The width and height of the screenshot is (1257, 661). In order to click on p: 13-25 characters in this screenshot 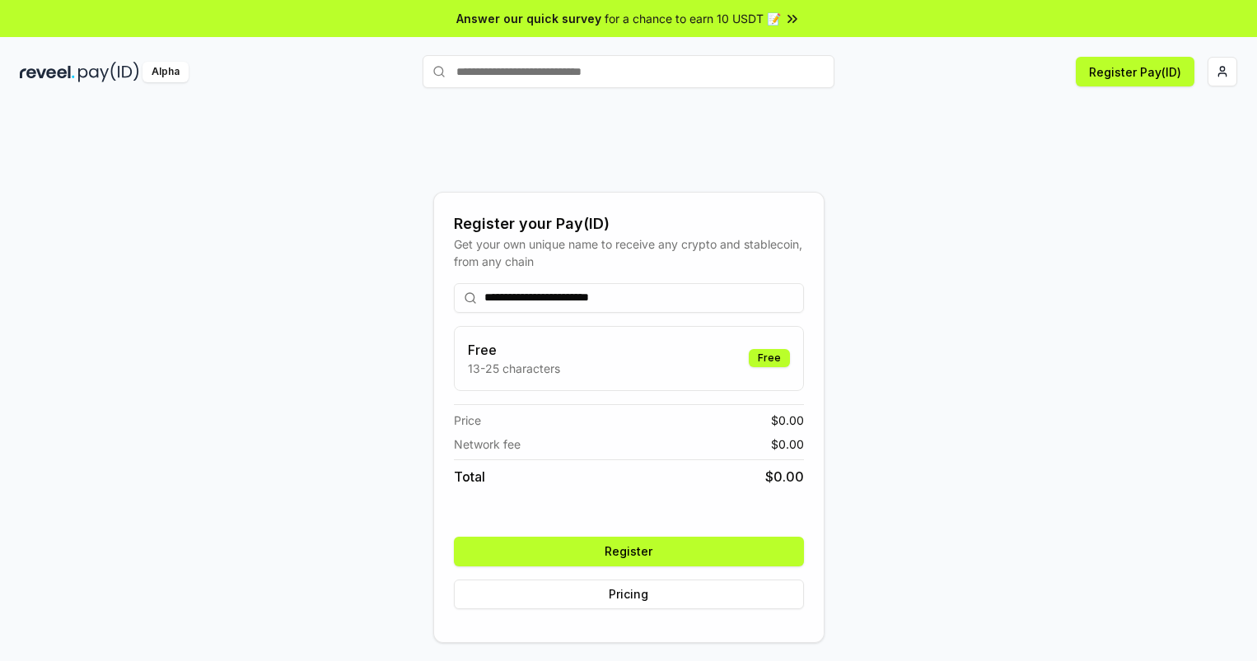, I will do `click(514, 368)`.